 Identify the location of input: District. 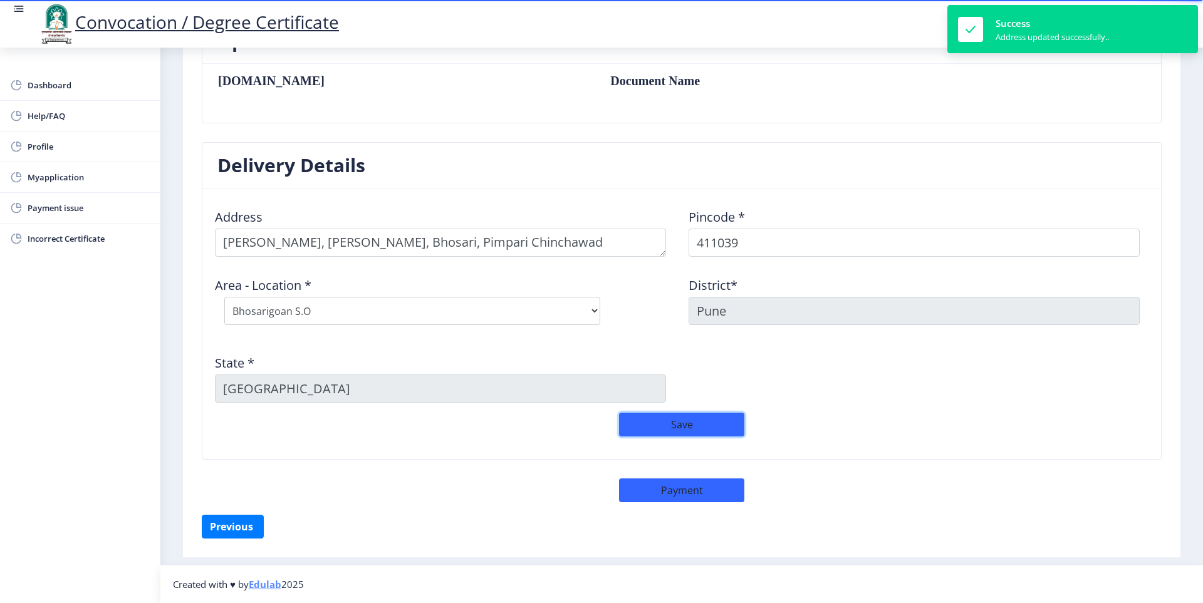
(914, 311).